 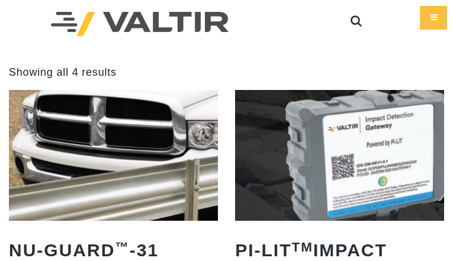 I want to click on div: Menu, so click(x=434, y=18).